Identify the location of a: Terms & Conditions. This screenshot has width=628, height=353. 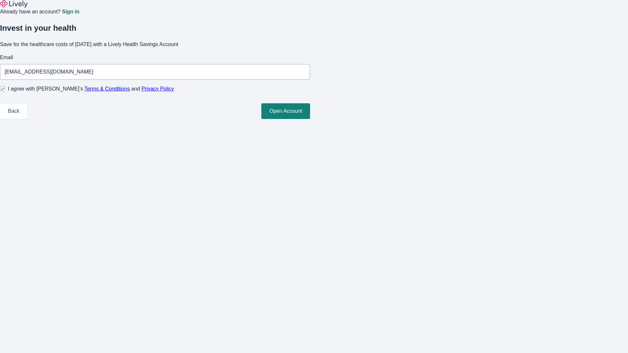
(107, 89).